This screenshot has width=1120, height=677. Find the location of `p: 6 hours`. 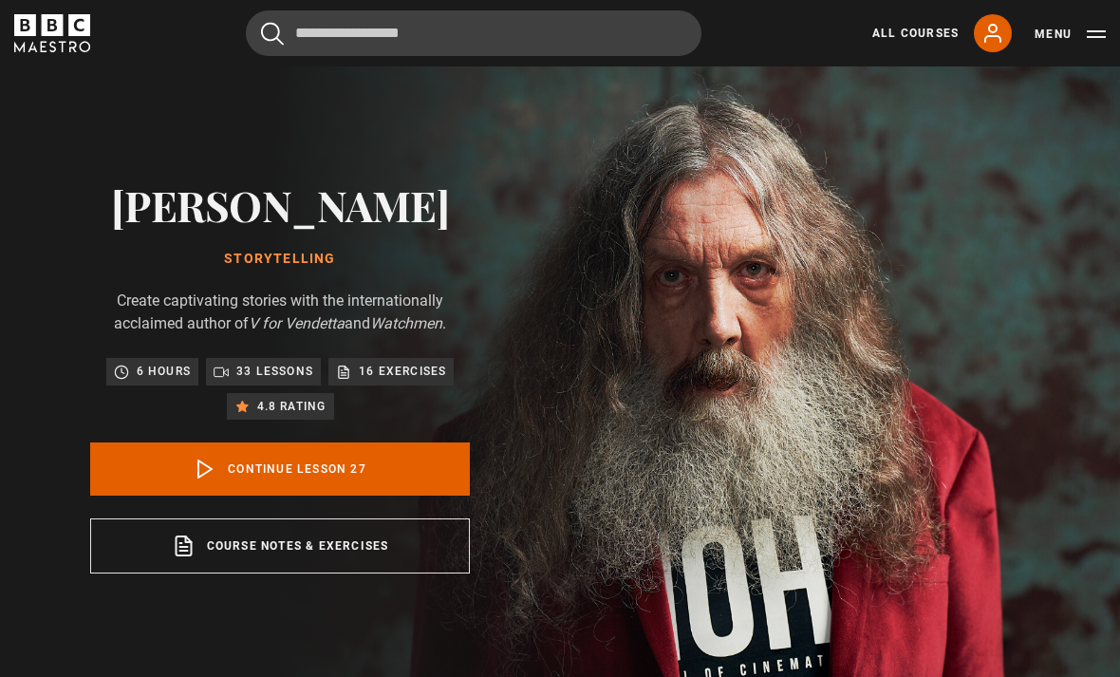

p: 6 hours is located at coordinates (163, 371).